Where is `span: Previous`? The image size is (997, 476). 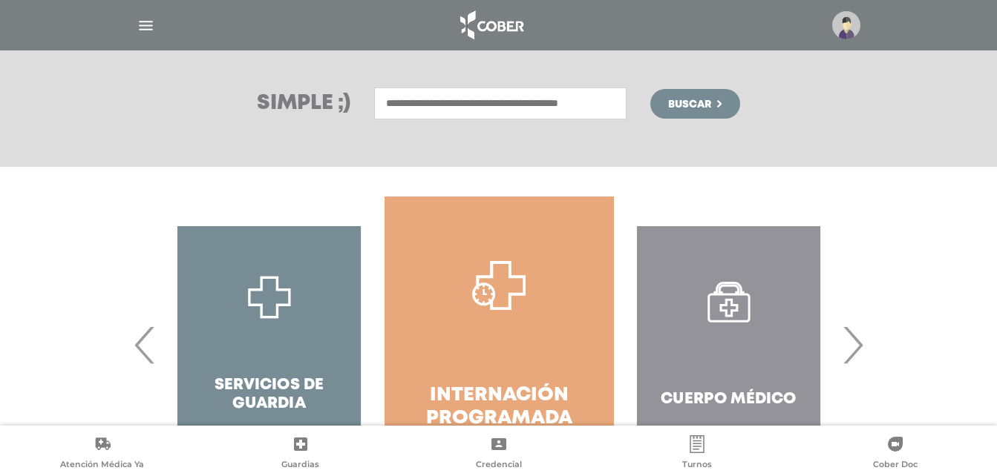 span: Previous is located at coordinates (145, 345).